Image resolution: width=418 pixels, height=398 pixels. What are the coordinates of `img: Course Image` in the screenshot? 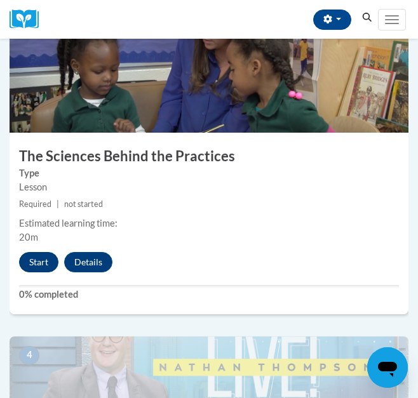 It's located at (209, 69).